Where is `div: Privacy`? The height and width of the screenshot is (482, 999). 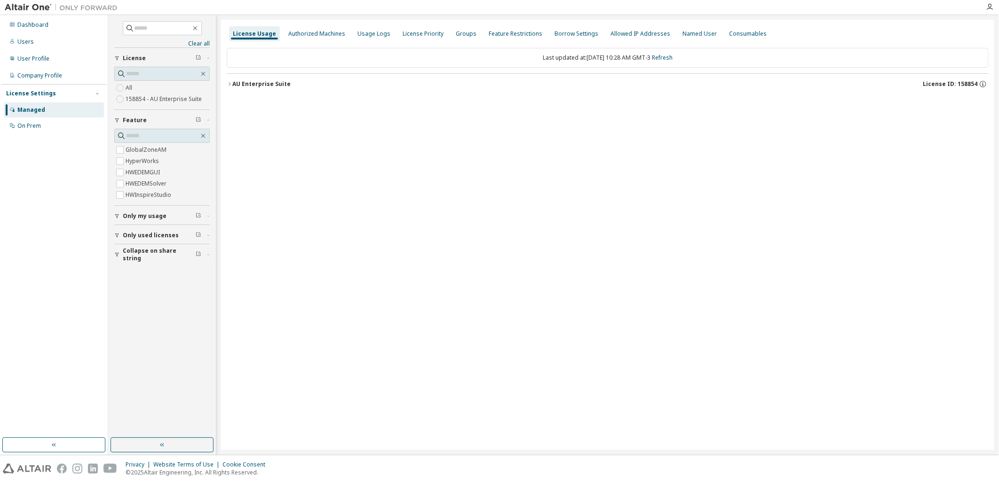
div: Privacy is located at coordinates (139, 465).